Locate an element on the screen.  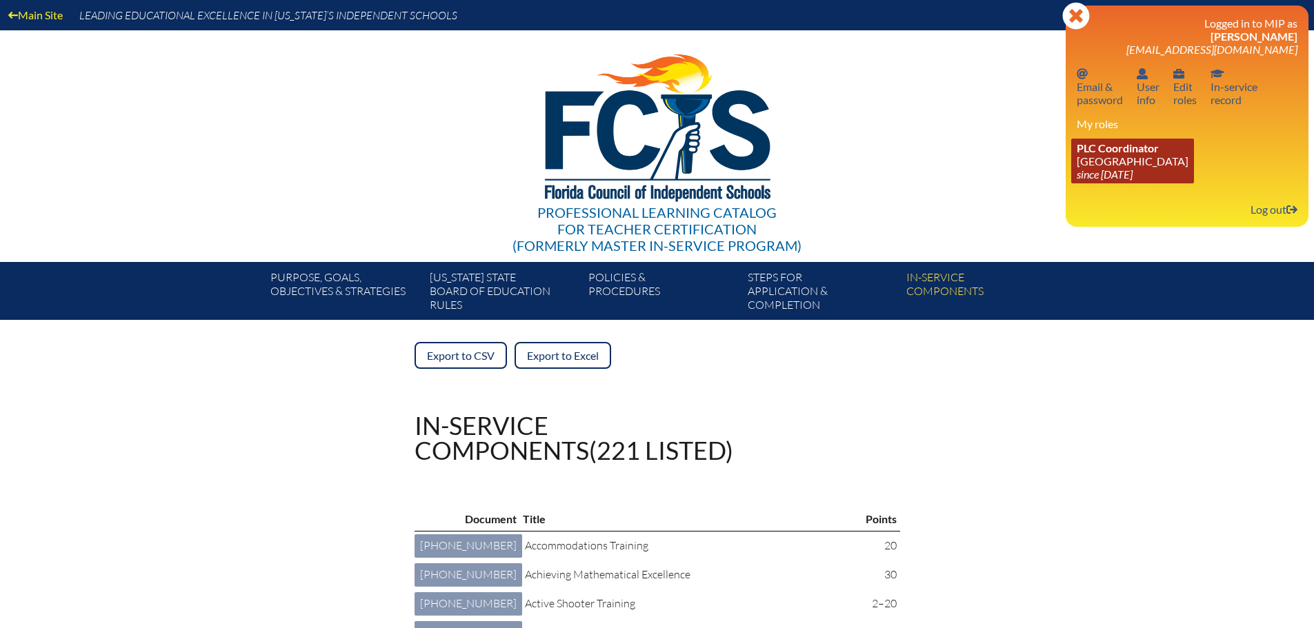
a: Steps forapplication & completion is located at coordinates (821, 294).